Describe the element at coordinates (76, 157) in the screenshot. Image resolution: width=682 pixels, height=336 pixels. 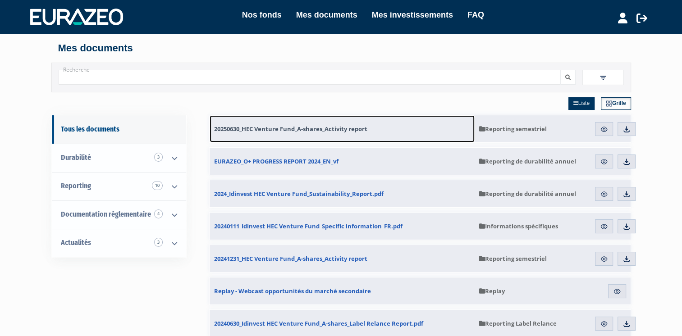
I see `span: Durabilité` at that location.